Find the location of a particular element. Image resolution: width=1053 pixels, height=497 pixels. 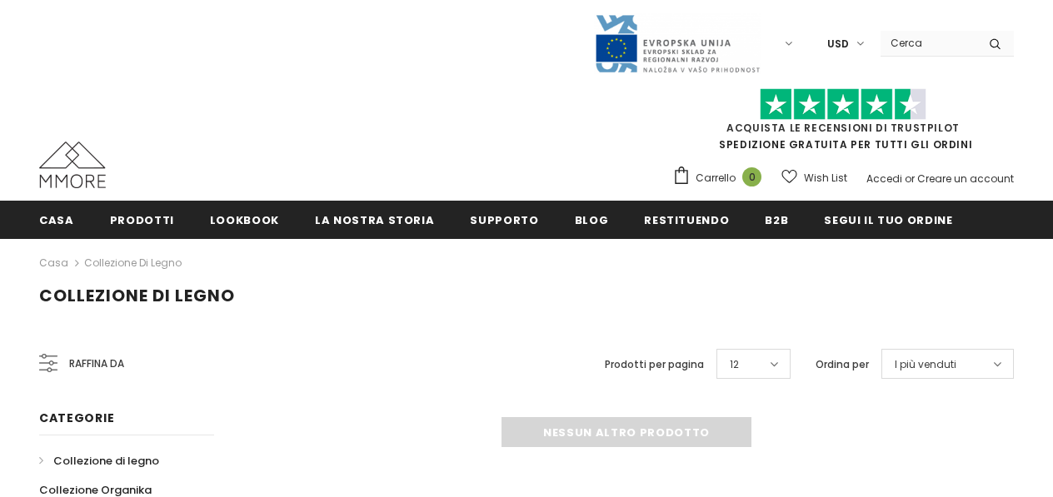

a: Restituendo is located at coordinates (687, 219).